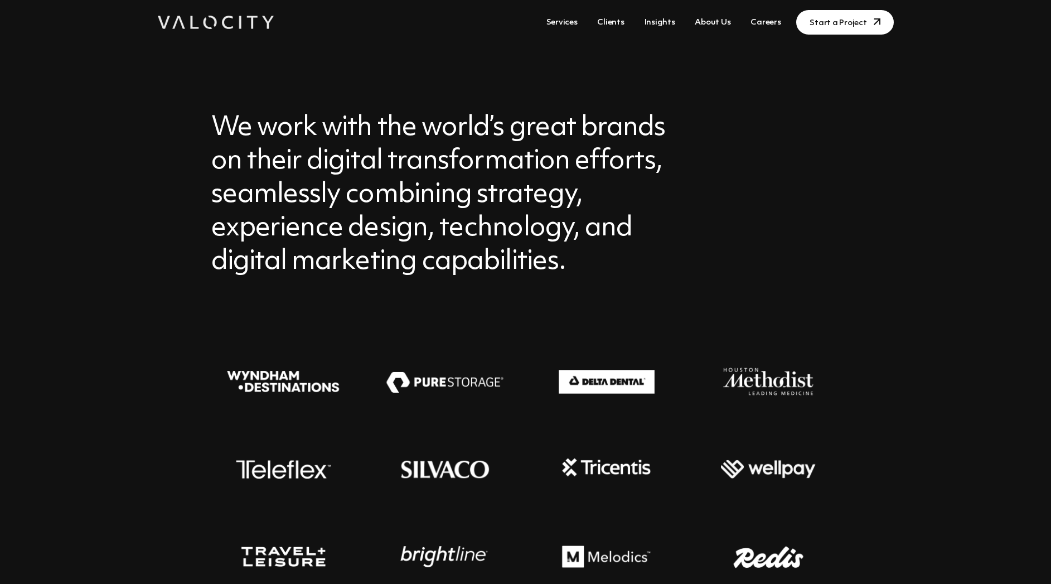  Describe the element at coordinates (610, 22) in the screenshot. I see `a: Clients` at that location.